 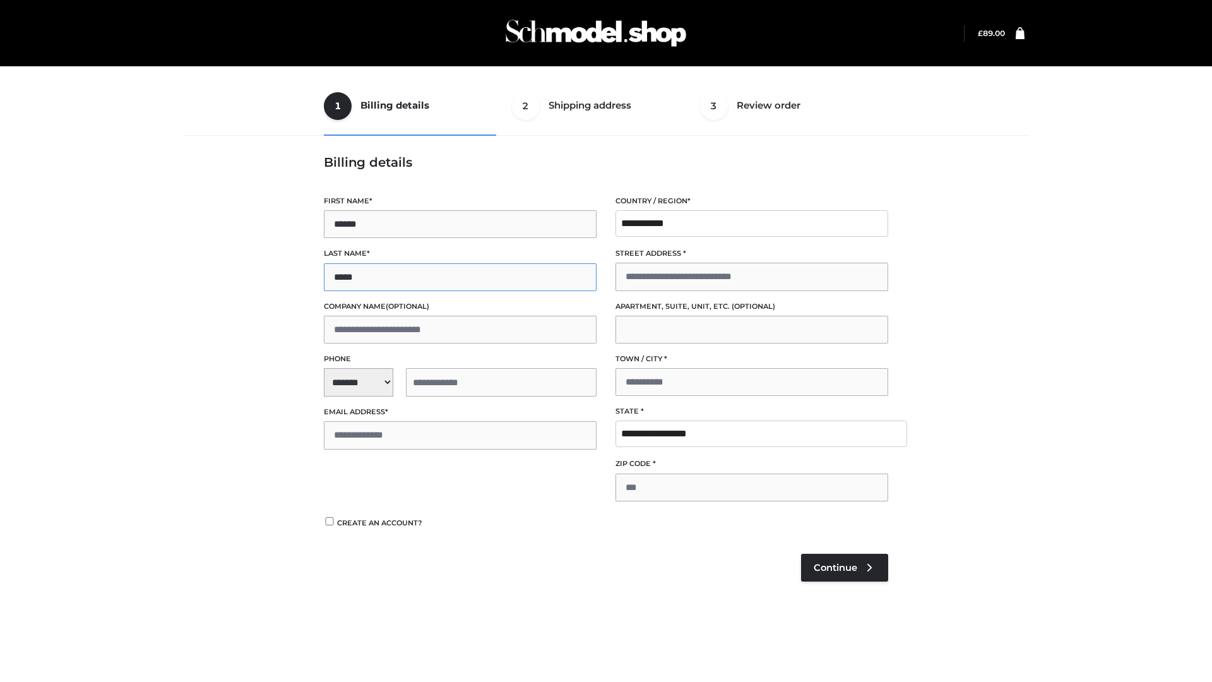 What do you see at coordinates (991, 33) in the screenshot?
I see `bdi: 89.00` at bounding box center [991, 33].